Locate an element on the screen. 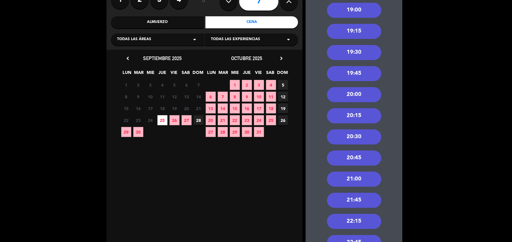 This screenshot has height=242, width=512. div: Almuerzo is located at coordinates (158, 22).